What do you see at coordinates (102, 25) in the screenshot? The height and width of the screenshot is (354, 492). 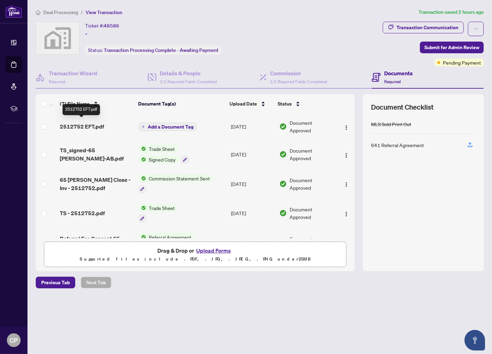 I see `div: Ticket #:` at bounding box center [102, 25].